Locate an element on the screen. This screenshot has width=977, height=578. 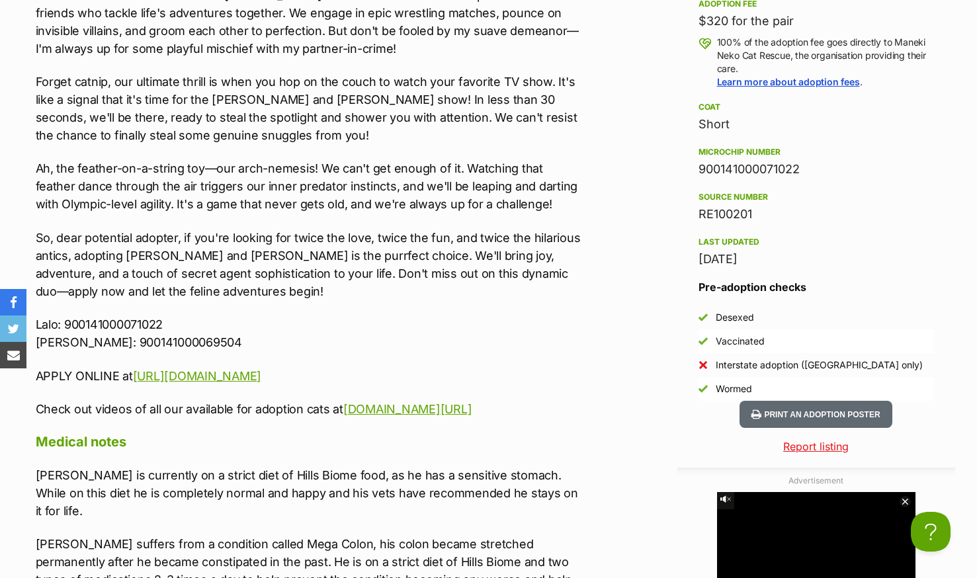
p: 100% of the adoption fee goes directly to Maneki Neko Cat Rescue, the organisation providing thei... is located at coordinates (825, 62).